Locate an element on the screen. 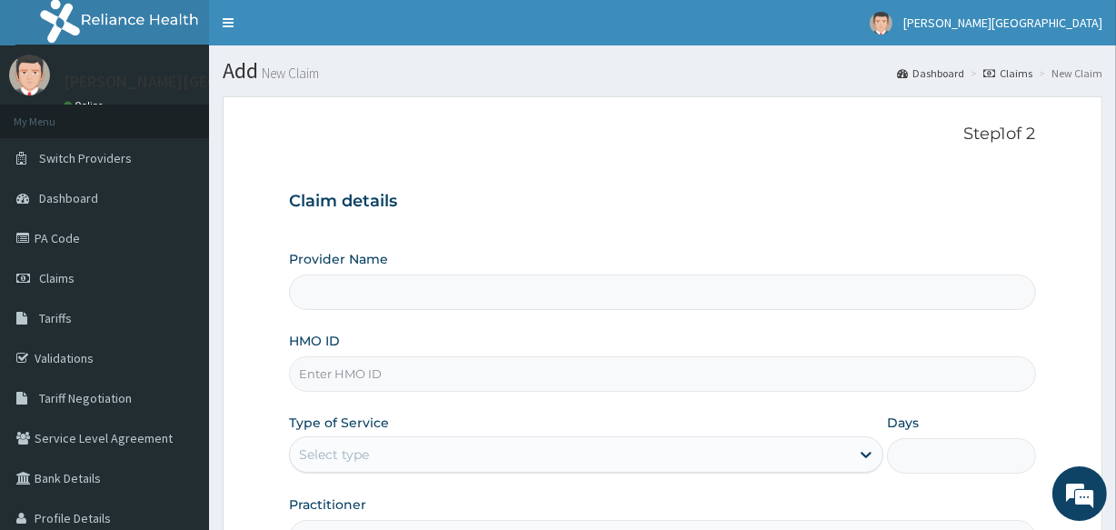 The height and width of the screenshot is (530, 1116). label: Provider Name is located at coordinates (338, 259).